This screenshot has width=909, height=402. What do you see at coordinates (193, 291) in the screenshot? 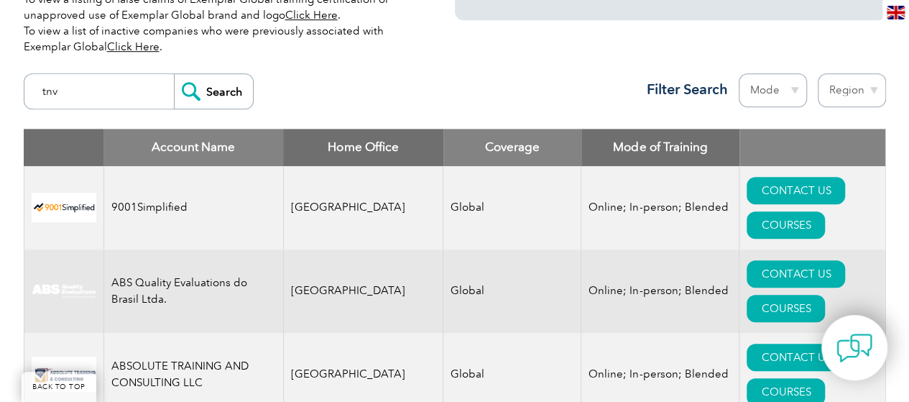
I see `td: ABS Quality Evaluations do Brasil Ltda.` at bounding box center [193, 291].